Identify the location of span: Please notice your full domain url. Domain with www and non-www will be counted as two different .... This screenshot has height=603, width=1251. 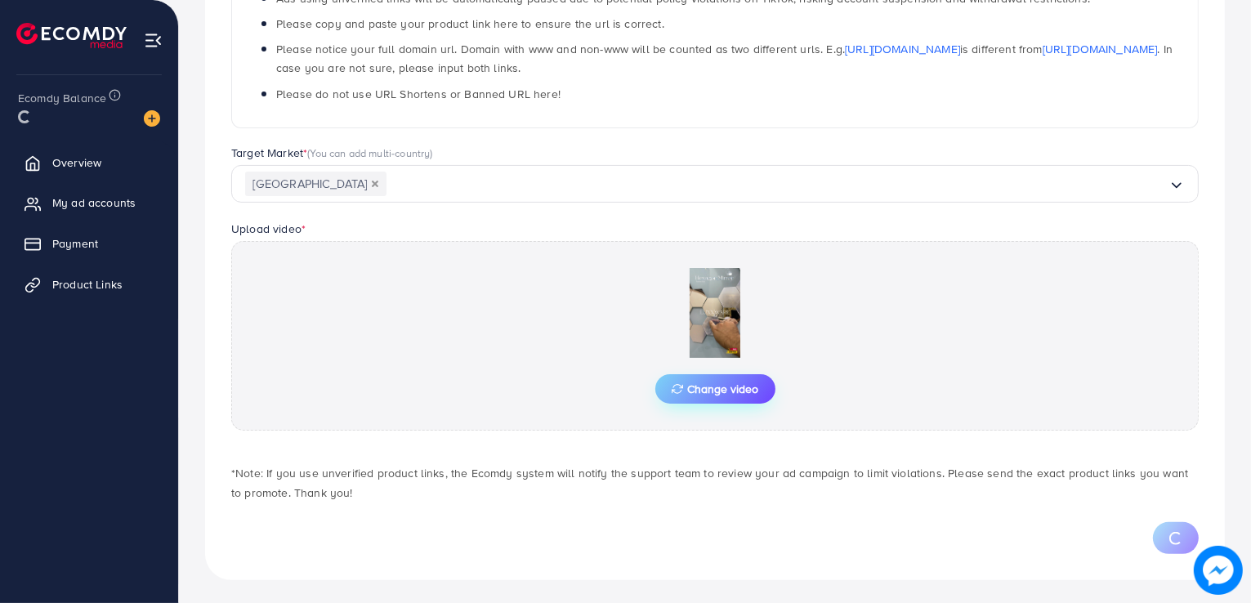
(724, 58).